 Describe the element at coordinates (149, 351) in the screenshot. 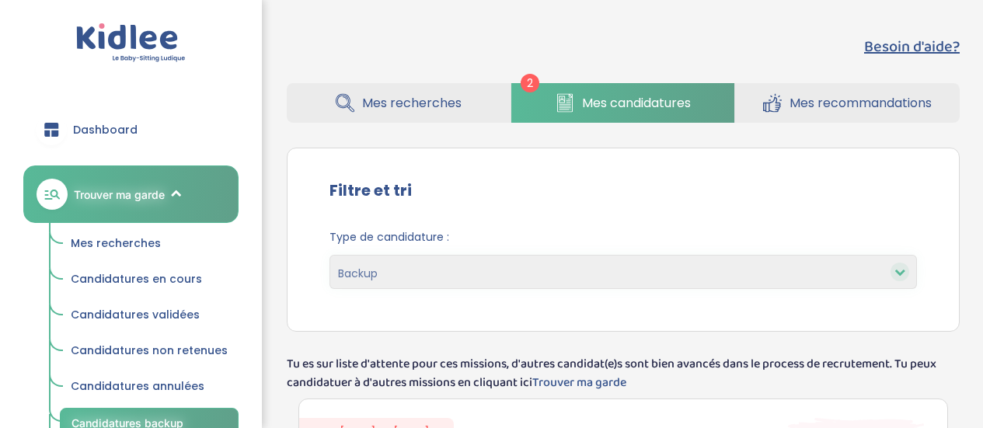

I see `span: Candidatures non retenues` at that location.